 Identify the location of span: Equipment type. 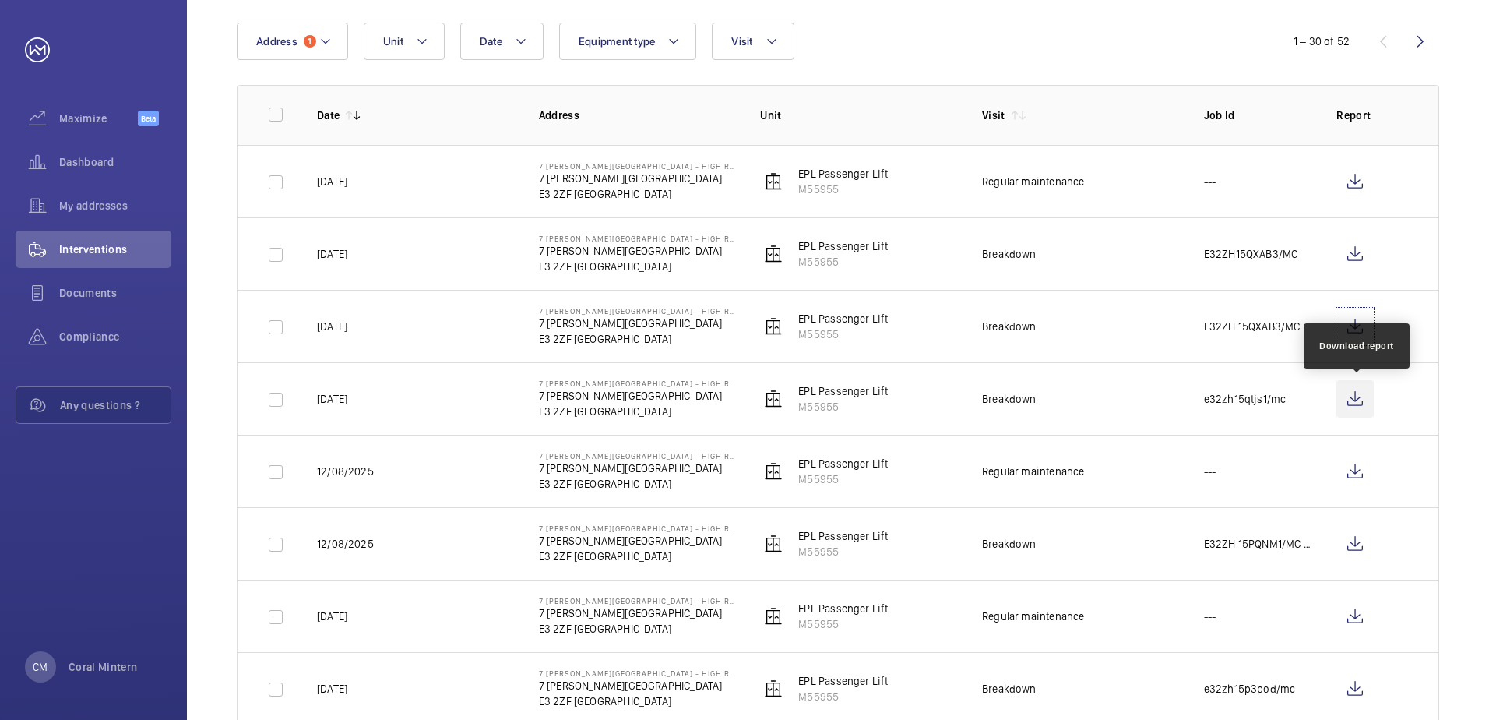
(617, 41).